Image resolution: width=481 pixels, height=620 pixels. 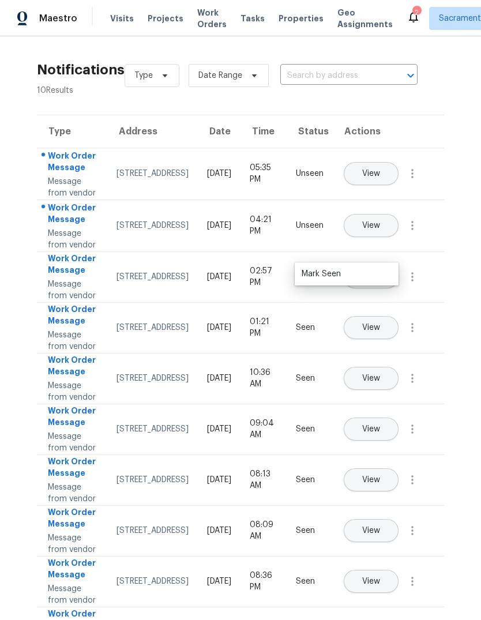 I want to click on span: Work Orders, so click(x=212, y=18).